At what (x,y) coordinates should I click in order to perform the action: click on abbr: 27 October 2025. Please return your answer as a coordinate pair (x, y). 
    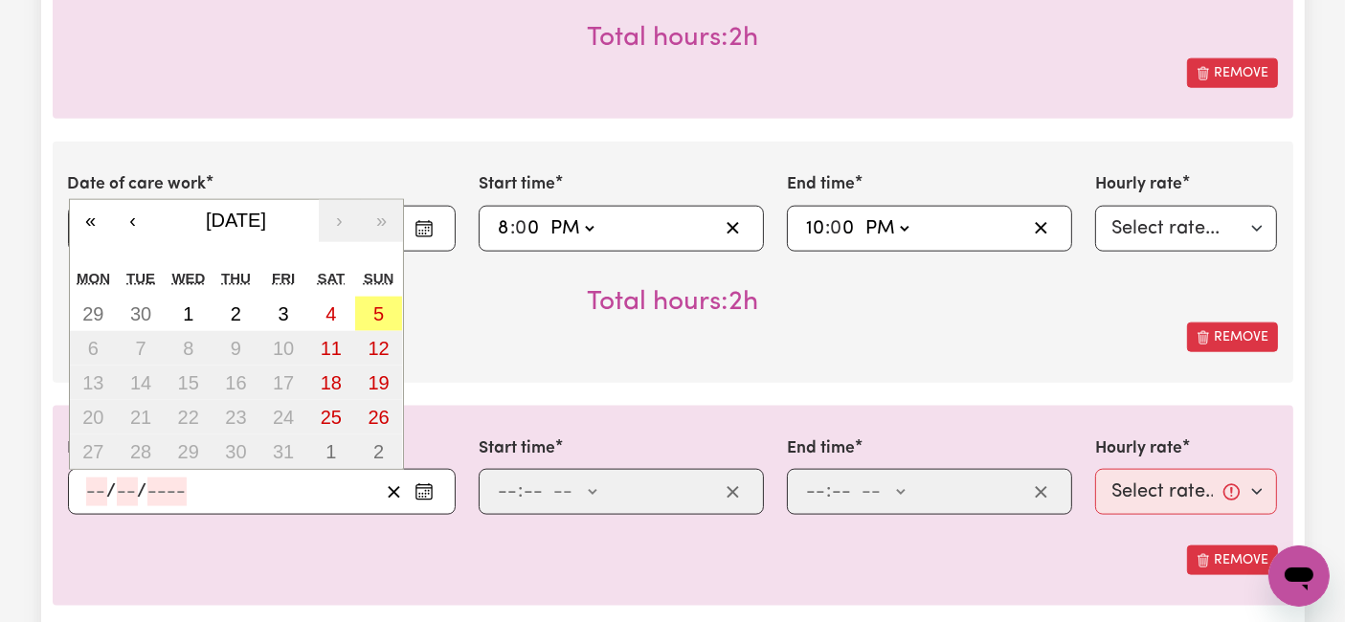
    Looking at the image, I should click on (93, 452).